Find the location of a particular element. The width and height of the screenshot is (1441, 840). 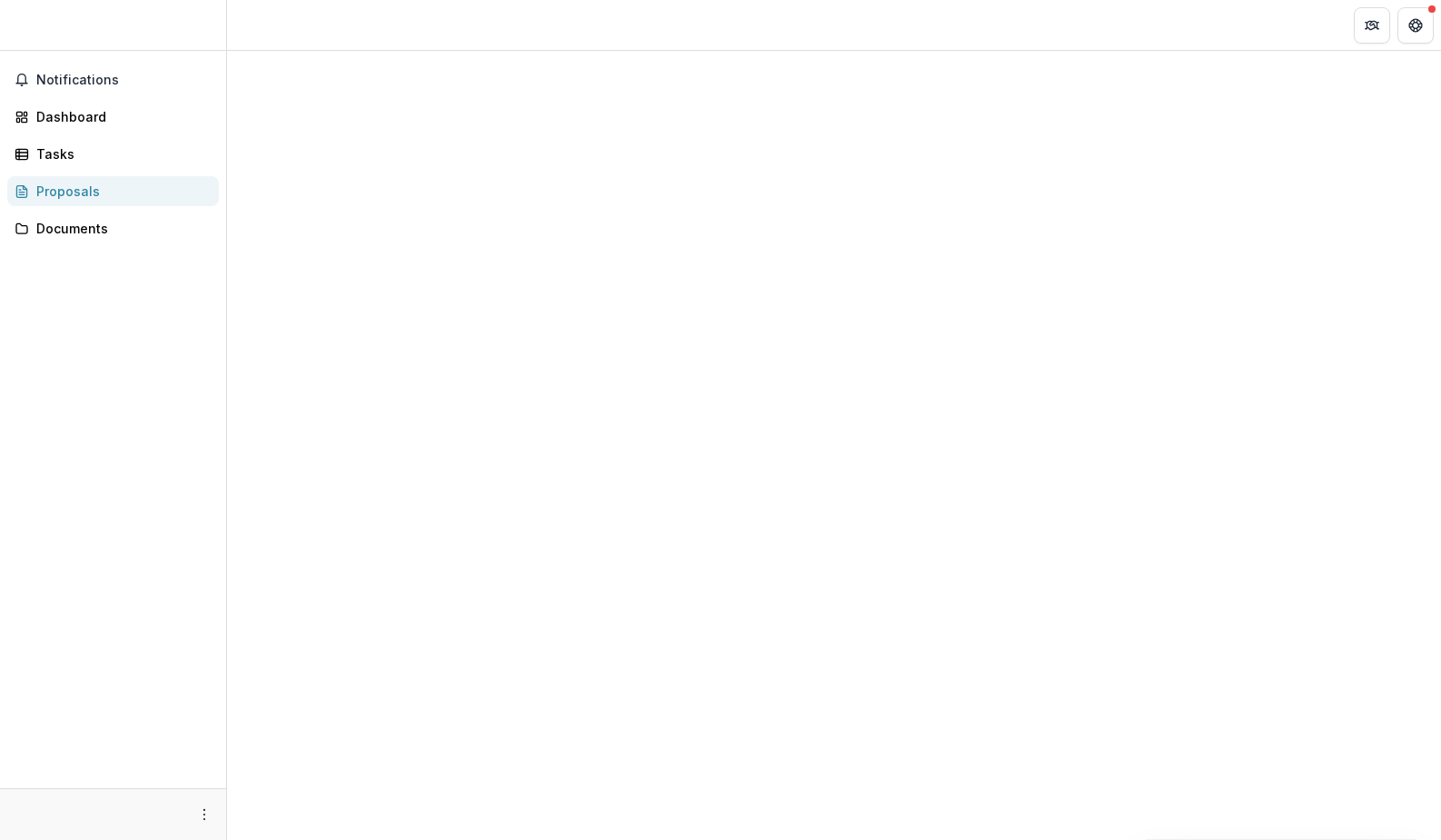

div: Tasks is located at coordinates (120, 153).